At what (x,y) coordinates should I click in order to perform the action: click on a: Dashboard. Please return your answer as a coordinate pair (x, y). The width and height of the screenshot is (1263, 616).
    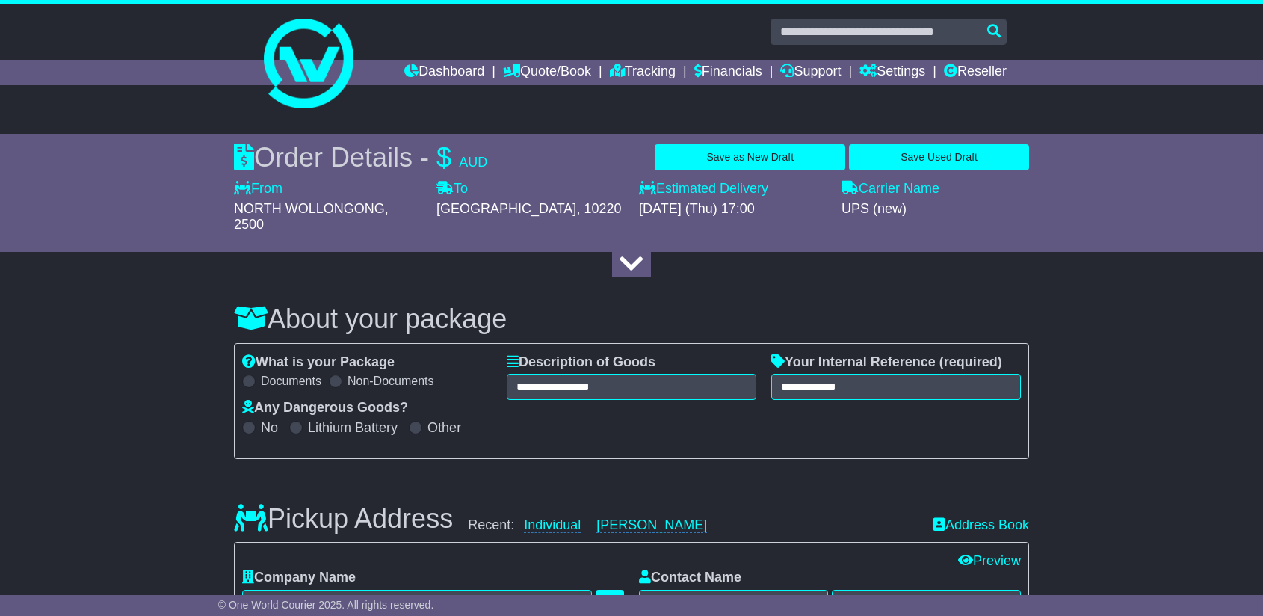
    Looking at the image, I should click on (444, 73).